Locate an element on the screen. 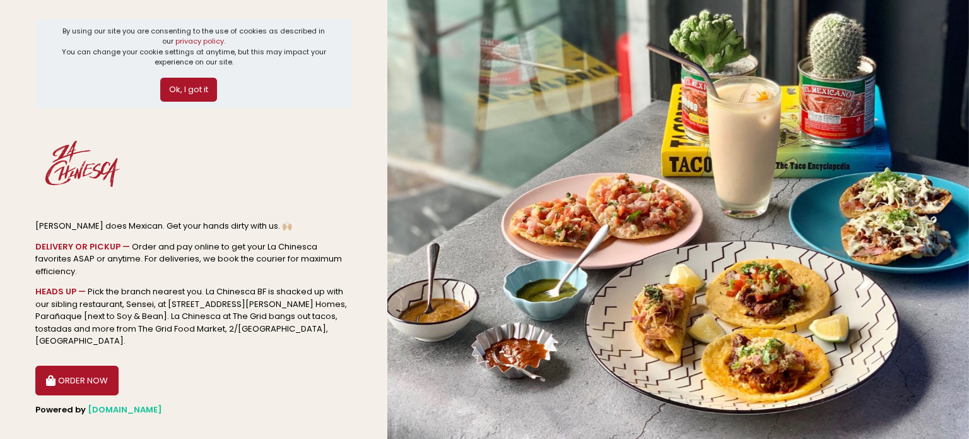 This screenshot has width=969, height=439. a: privacy policy. is located at coordinates (200, 41).